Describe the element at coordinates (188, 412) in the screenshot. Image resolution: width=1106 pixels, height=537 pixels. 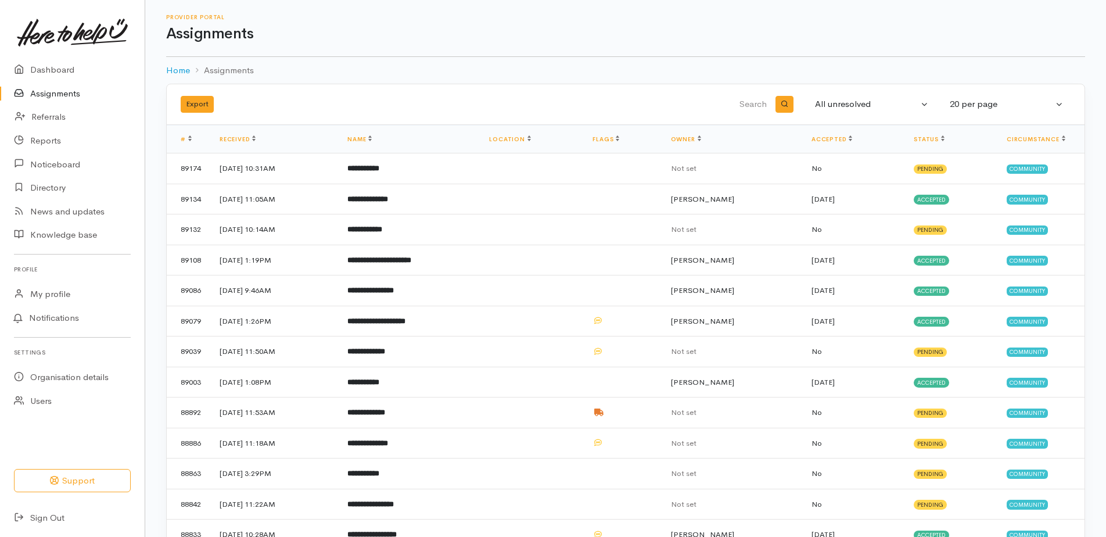
I see `td: 88892` at that location.